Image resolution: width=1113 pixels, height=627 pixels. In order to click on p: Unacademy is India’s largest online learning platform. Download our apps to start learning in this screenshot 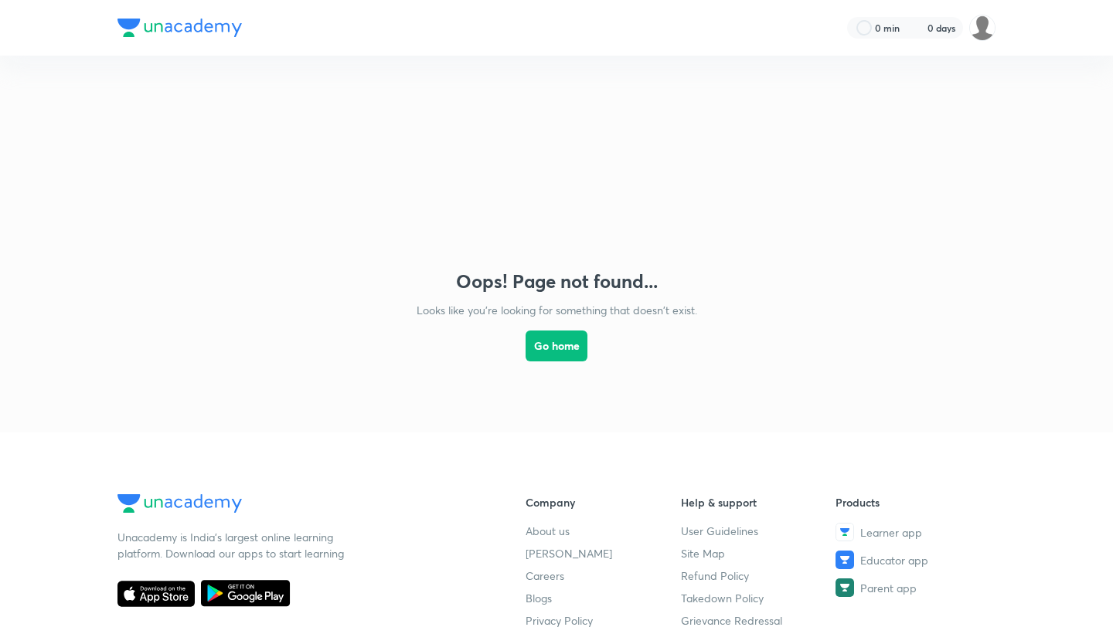, I will do `click(233, 546)`.